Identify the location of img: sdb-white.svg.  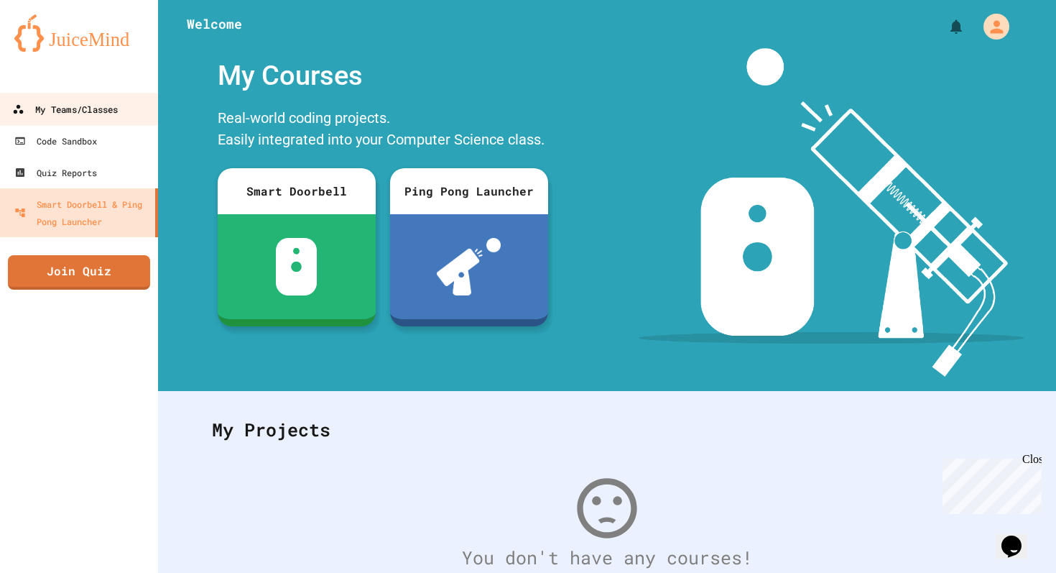
(296, 267).